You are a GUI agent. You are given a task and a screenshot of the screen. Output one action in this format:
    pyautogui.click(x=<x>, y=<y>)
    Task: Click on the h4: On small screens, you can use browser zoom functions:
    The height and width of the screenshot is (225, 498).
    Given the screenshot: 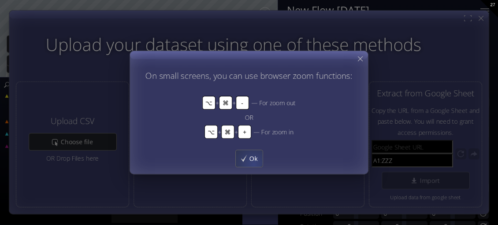 What is the action you would take?
    pyautogui.click(x=249, y=76)
    